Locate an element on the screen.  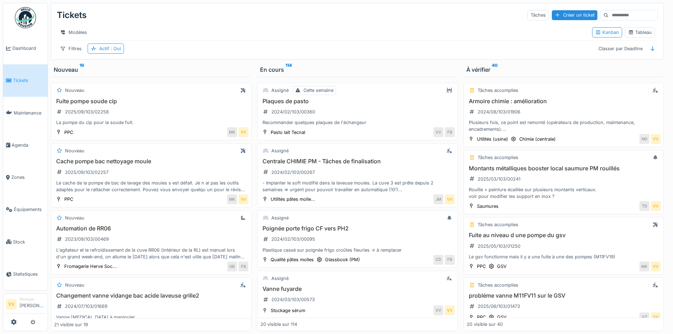
div: NG is located at coordinates (645, 139).